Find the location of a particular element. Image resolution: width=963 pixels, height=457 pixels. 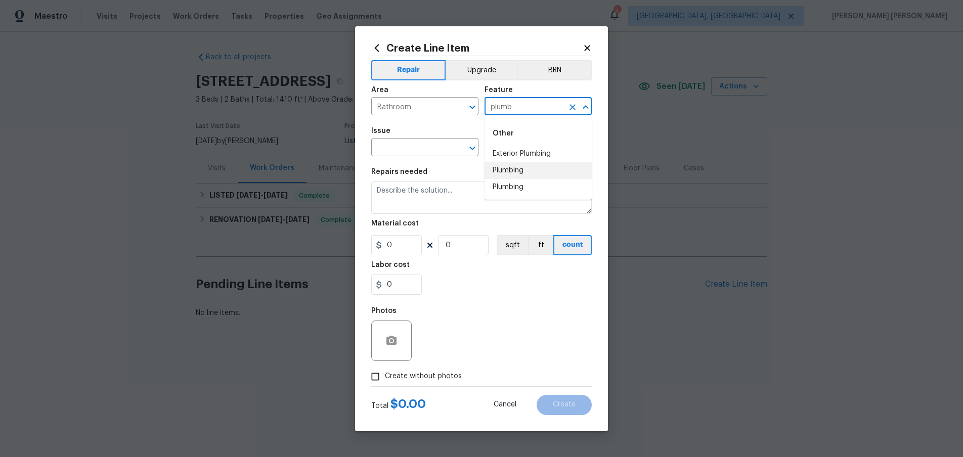

button: Repair is located at coordinates (408, 70).